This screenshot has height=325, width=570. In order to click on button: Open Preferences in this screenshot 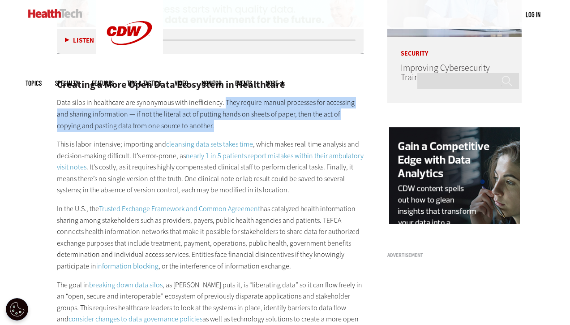, I will do `click(17, 309)`.